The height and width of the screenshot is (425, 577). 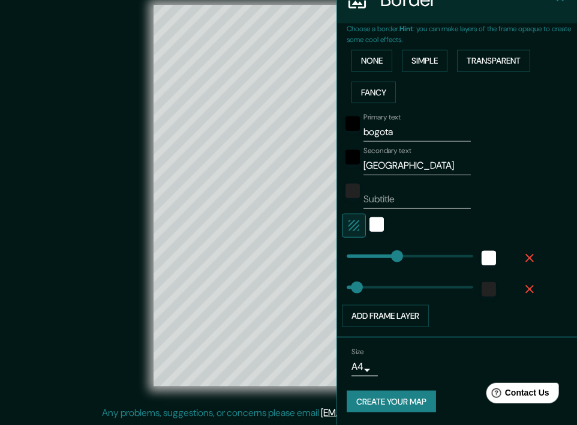 I want to click on span: Contact Us, so click(x=57, y=14).